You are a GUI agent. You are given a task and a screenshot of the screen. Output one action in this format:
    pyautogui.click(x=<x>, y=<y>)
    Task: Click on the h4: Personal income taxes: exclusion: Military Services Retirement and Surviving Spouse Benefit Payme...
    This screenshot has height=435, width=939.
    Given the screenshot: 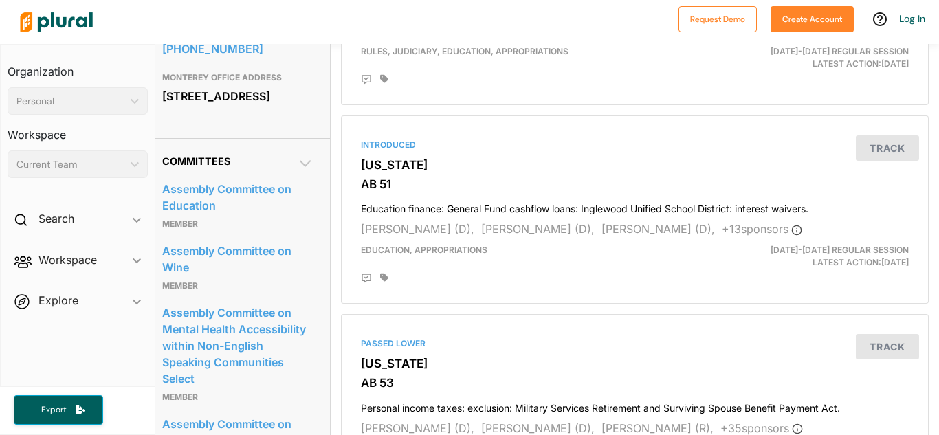 What is the action you would take?
    pyautogui.click(x=635, y=405)
    